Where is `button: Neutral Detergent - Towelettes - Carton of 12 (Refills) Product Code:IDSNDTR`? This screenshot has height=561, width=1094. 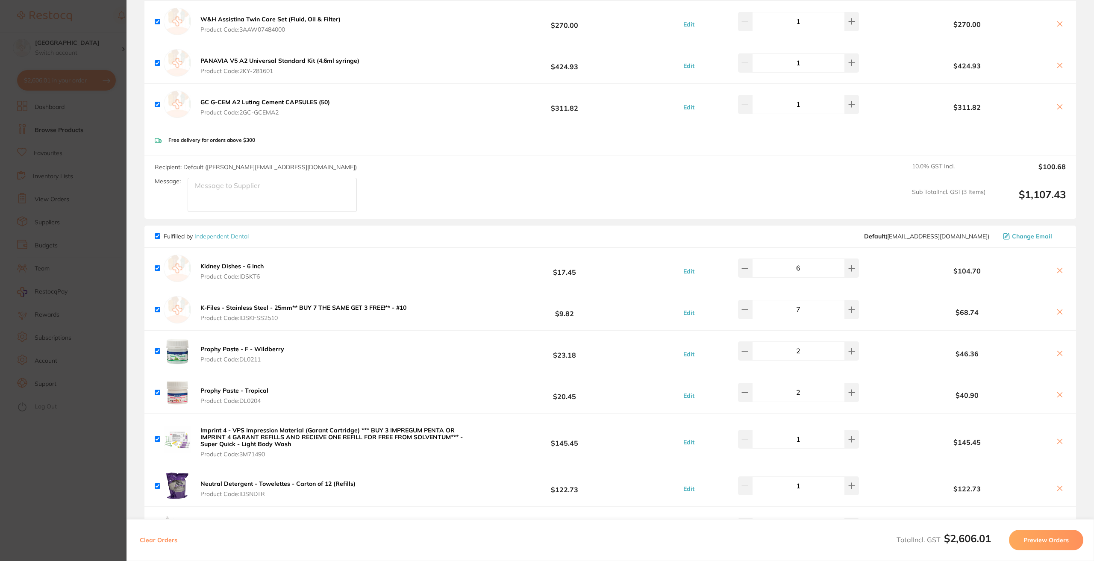 button: Neutral Detergent - Towelettes - Carton of 12 (Refills) Product Code:IDSNDTR is located at coordinates (278, 489).